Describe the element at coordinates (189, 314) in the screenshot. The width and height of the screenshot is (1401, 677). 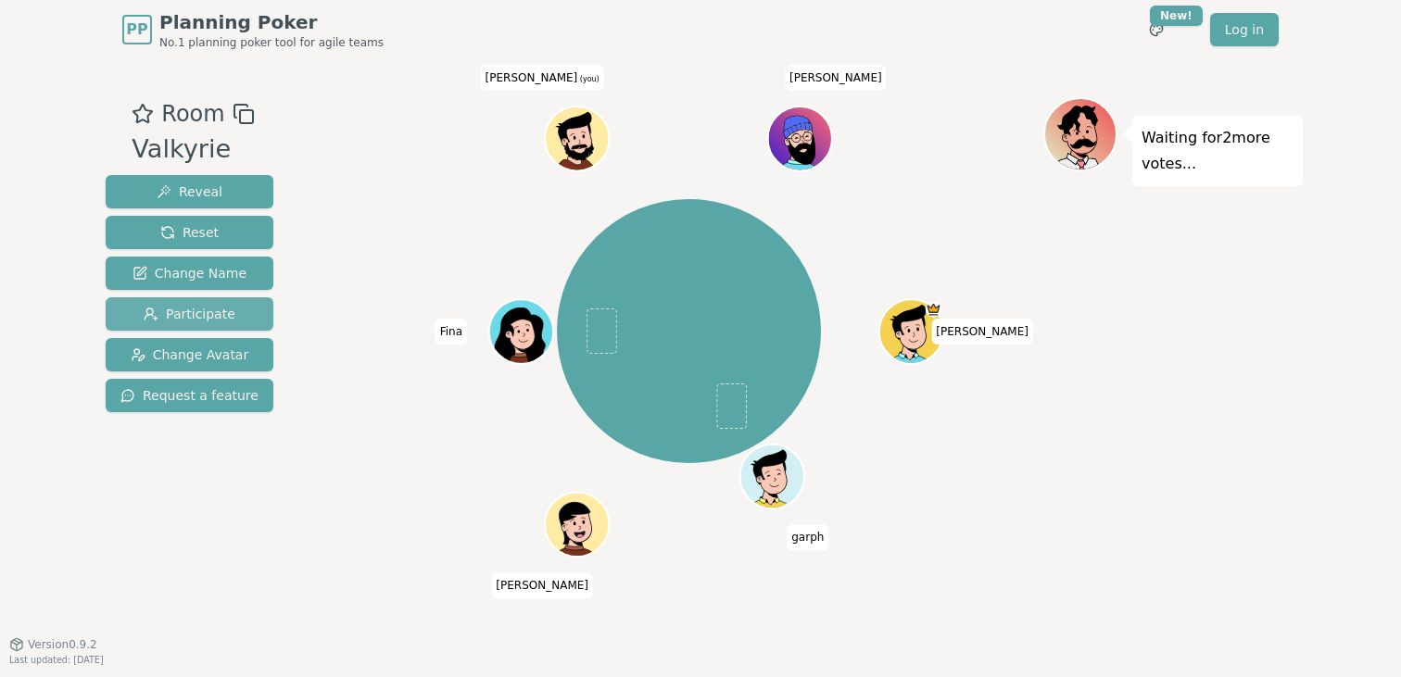
I see `button: Participate` at that location.